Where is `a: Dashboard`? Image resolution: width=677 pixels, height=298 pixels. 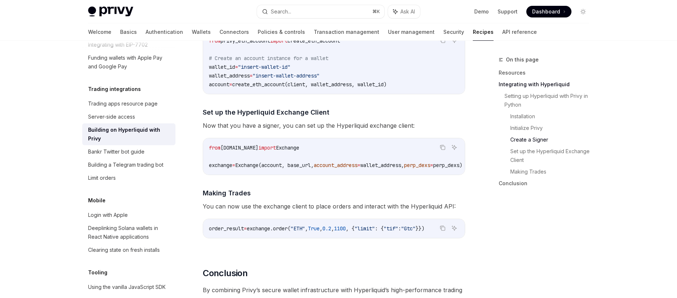
a: Dashboard is located at coordinates (548, 12).